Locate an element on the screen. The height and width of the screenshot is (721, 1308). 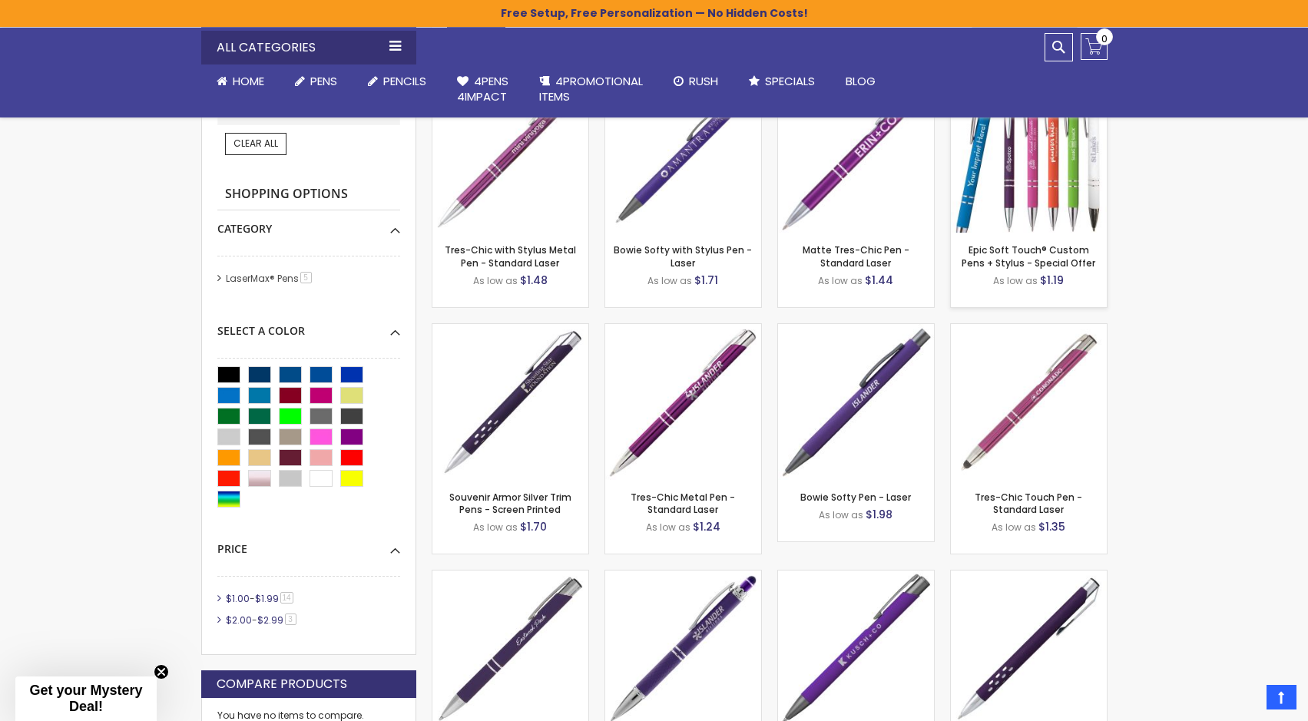
a: Epic Soft Touch® Custom Pens + Stylus - Special Offer is located at coordinates (1029, 256).